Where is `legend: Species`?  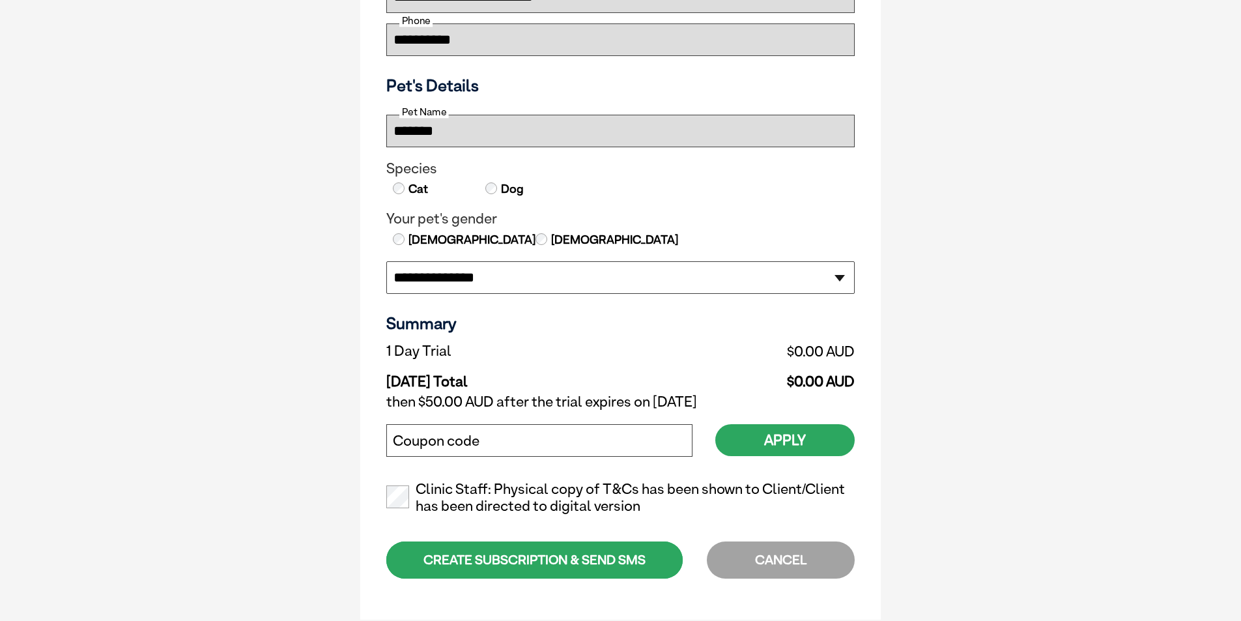
legend: Species is located at coordinates (620, 169).